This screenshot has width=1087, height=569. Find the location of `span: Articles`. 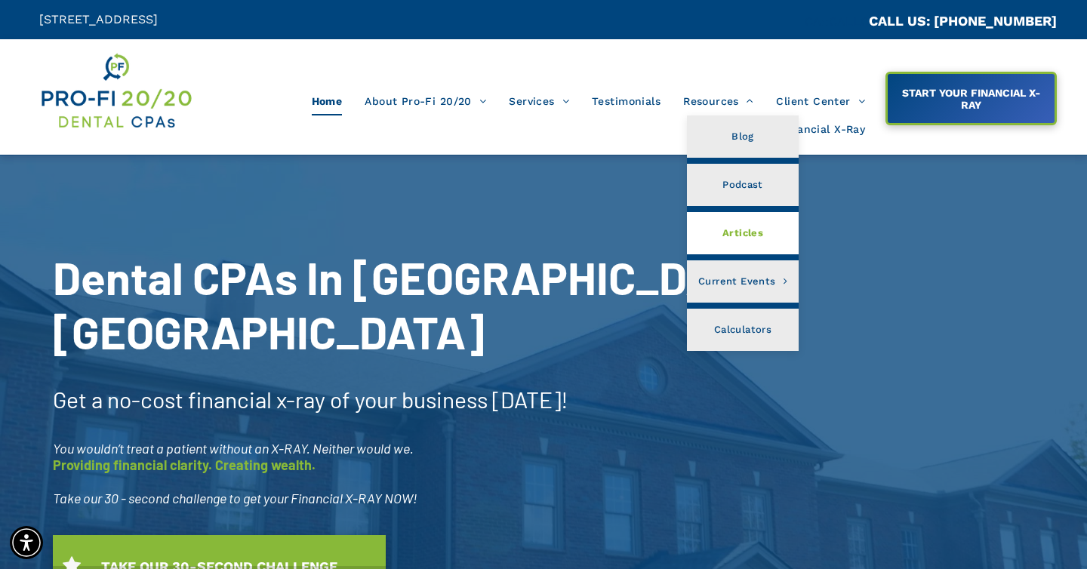

span: Articles is located at coordinates (743, 233).